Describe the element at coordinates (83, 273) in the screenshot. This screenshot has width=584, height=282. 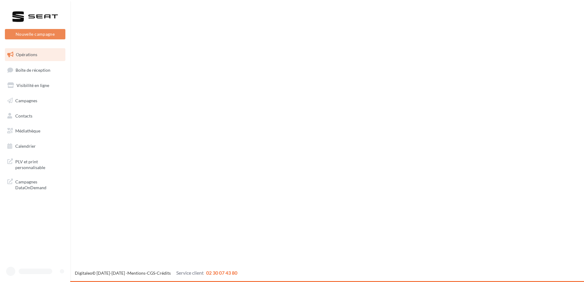
I see `a: Digitaleo` at that location.